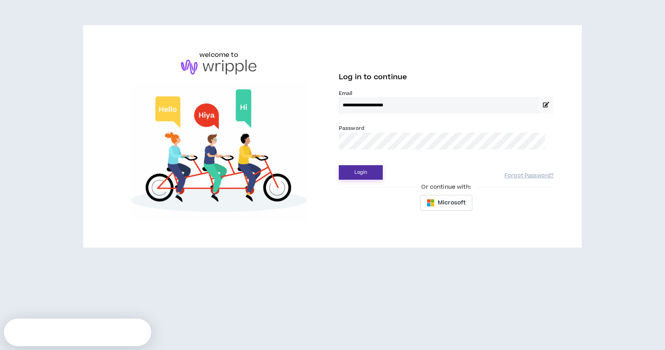 This screenshot has height=350, width=665. I want to click on span: Microsoft, so click(452, 203).